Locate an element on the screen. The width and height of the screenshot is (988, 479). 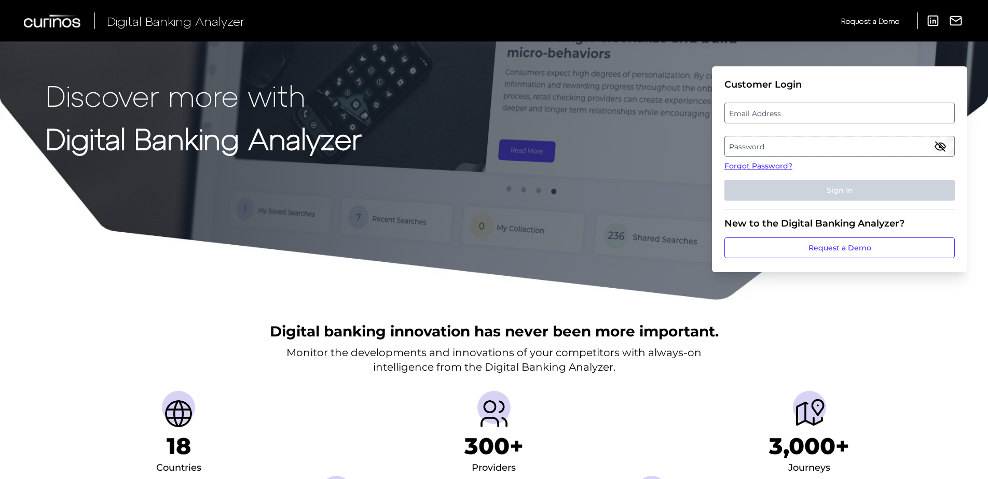
div: Customer Login is located at coordinates (839, 85).